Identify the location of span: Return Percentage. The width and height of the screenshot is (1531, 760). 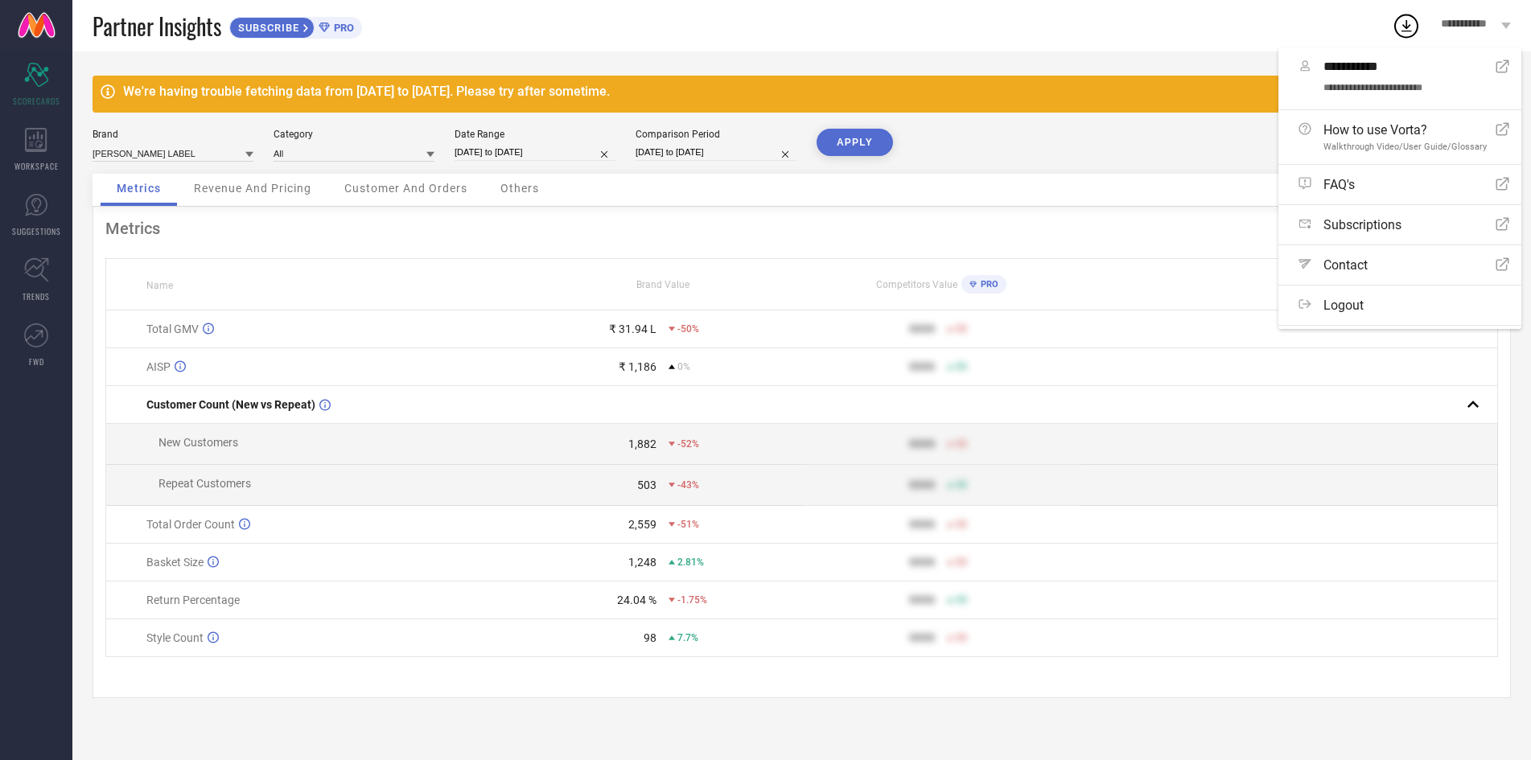
(193, 600).